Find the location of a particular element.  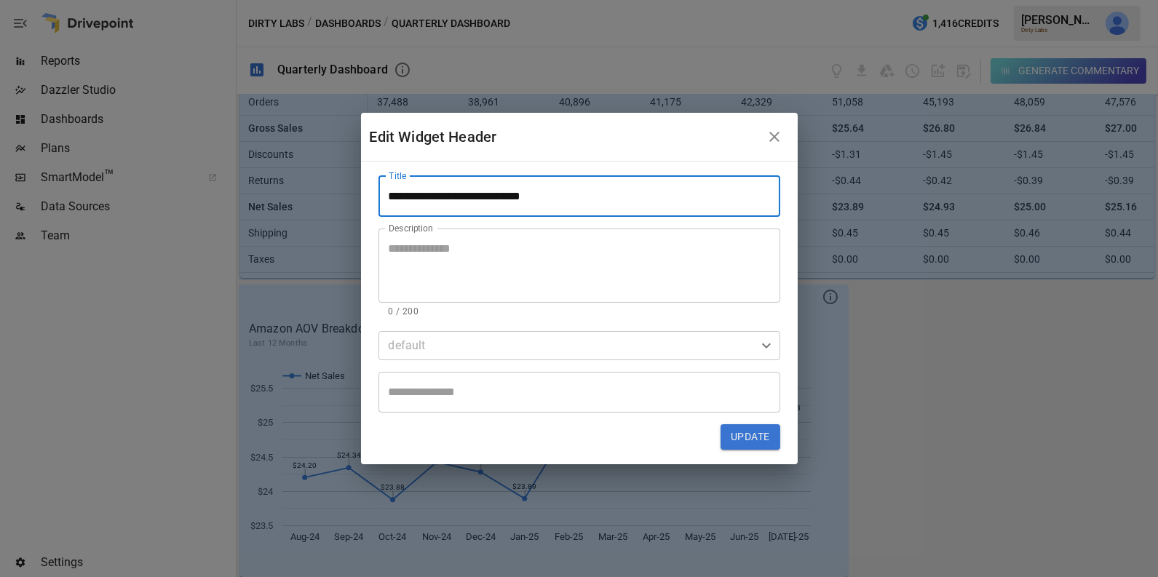

label: Description is located at coordinates (411, 228).